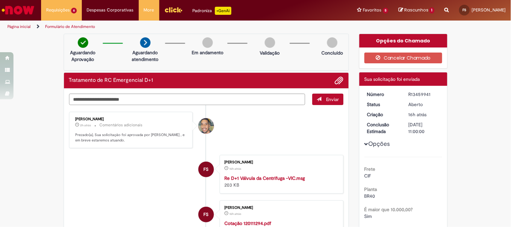 The image size is (511, 227). What do you see at coordinates (86, 125) in the screenshot?
I see `span: 2h atrás` at bounding box center [86, 125].